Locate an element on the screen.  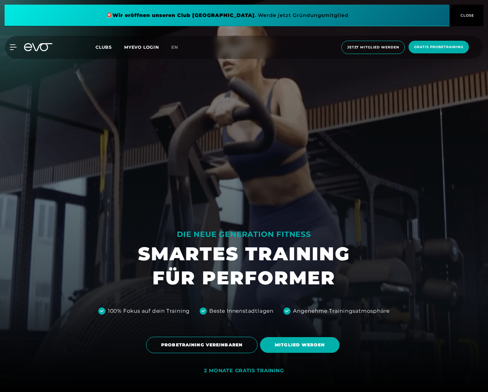
a: MYEVO LOGIN is located at coordinates (141, 47).